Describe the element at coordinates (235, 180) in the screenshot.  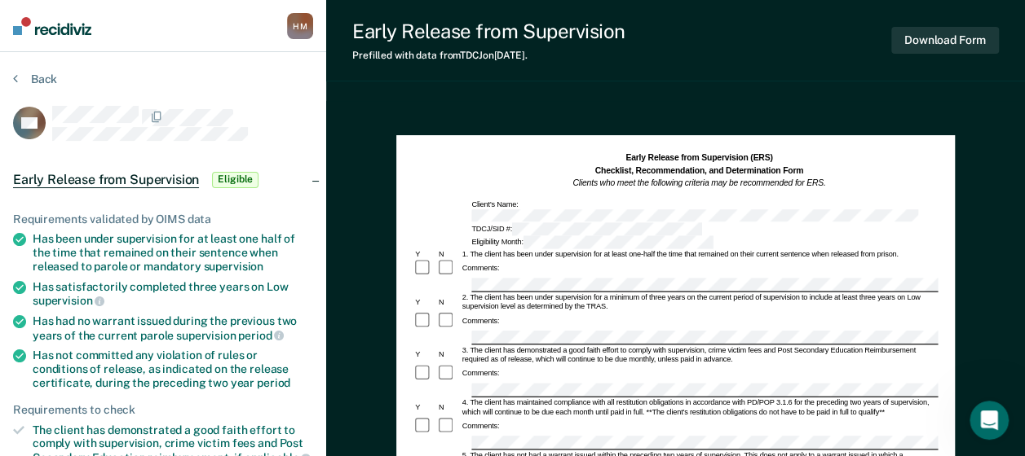
I see `span: Eligible` at that location.